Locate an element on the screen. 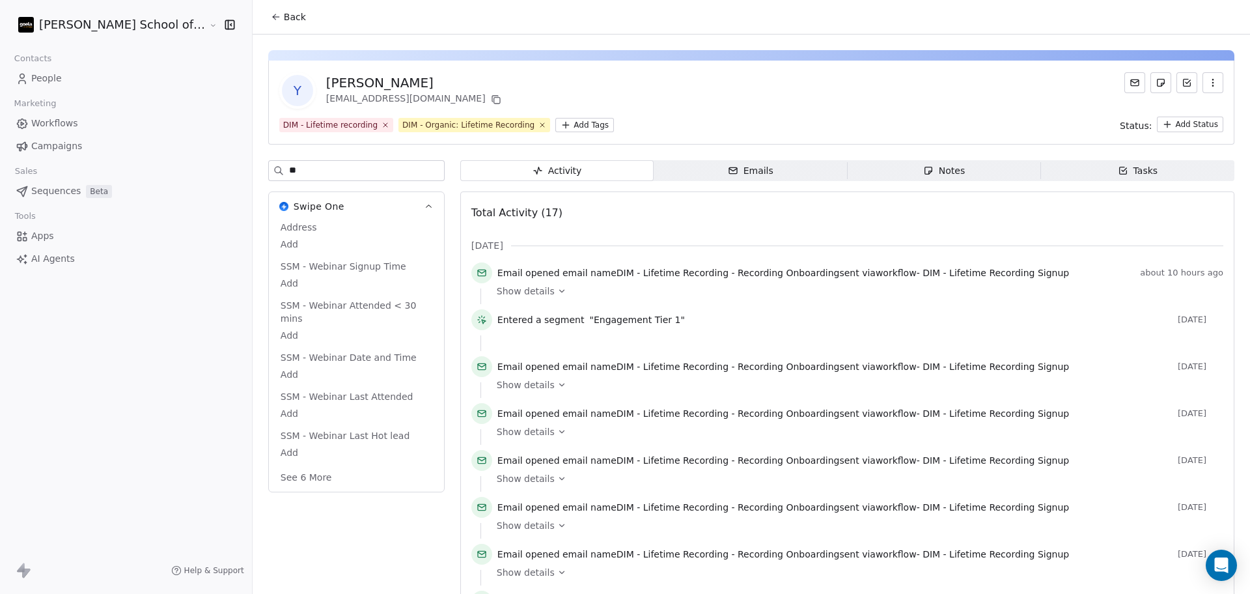 Image resolution: width=1250 pixels, height=594 pixels. button: Add Status is located at coordinates (1190, 124).